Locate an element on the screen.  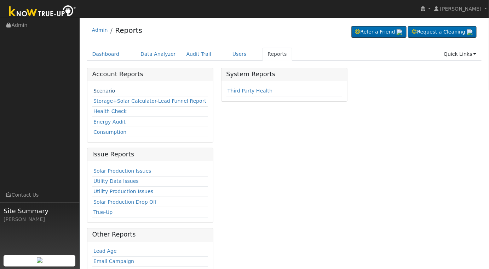
a: Lead Age is located at coordinates (105, 251).